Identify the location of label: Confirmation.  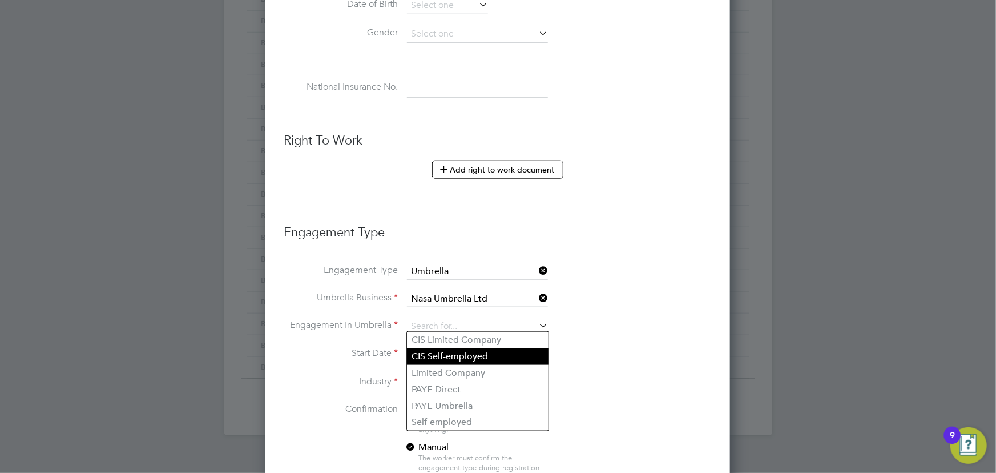
(341, 409).